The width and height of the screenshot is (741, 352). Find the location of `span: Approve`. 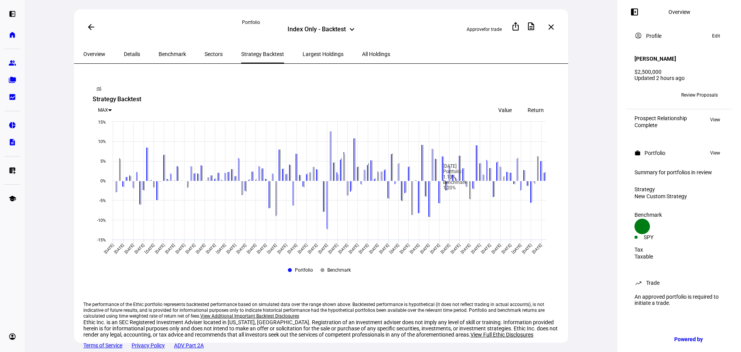

span: Approve is located at coordinates (475, 29).